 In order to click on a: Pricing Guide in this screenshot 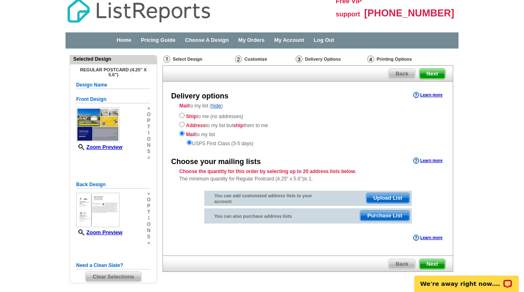, I will do `click(158, 40)`.